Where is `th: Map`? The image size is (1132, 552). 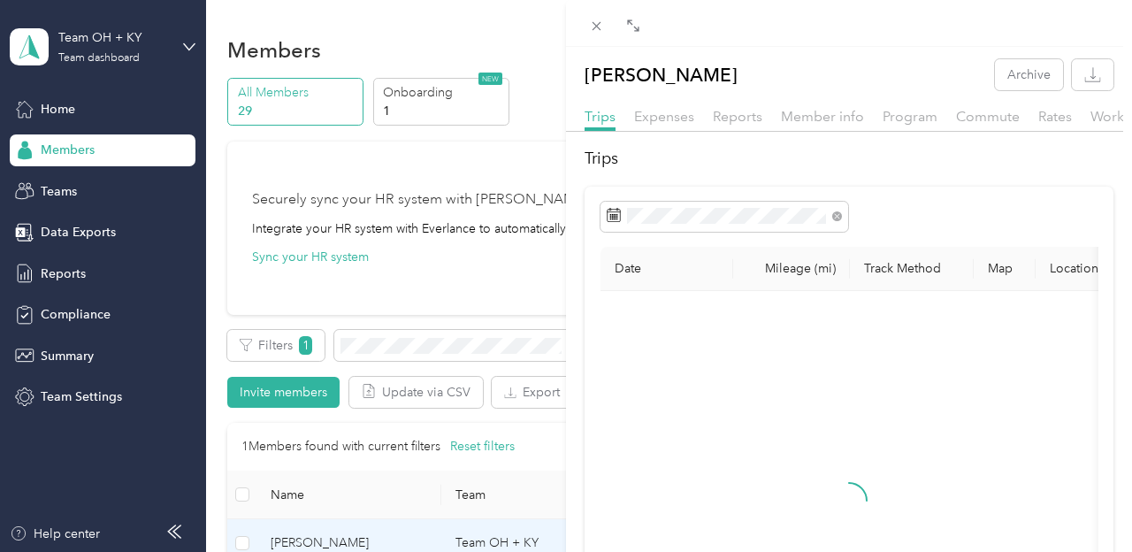
th: Map is located at coordinates (1004, 269).